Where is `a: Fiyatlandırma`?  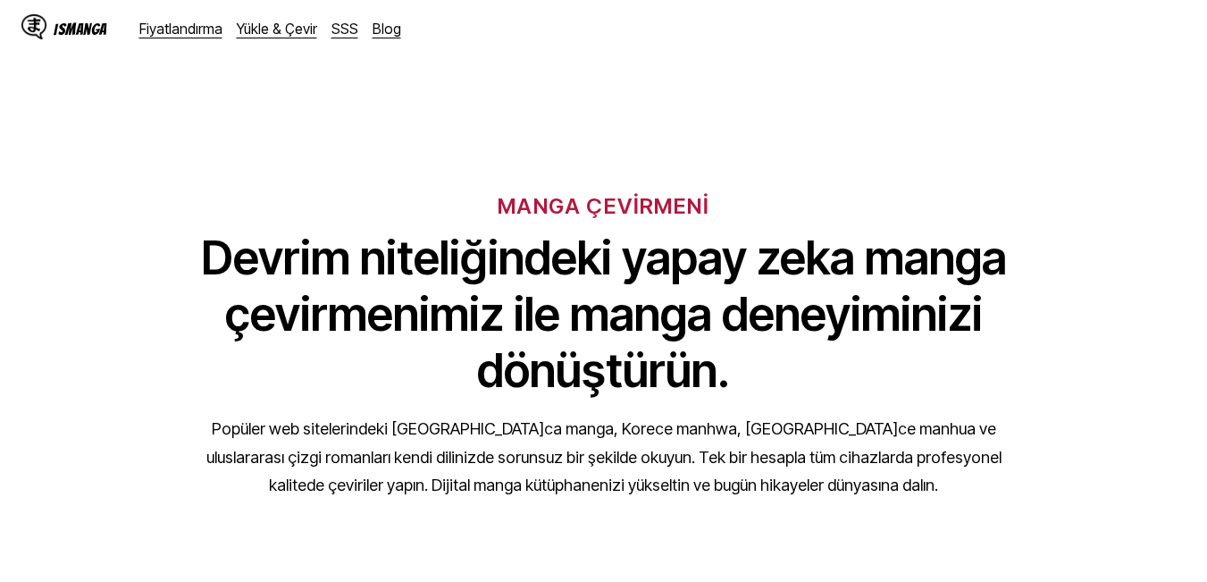 a: Fiyatlandırma is located at coordinates (181, 29).